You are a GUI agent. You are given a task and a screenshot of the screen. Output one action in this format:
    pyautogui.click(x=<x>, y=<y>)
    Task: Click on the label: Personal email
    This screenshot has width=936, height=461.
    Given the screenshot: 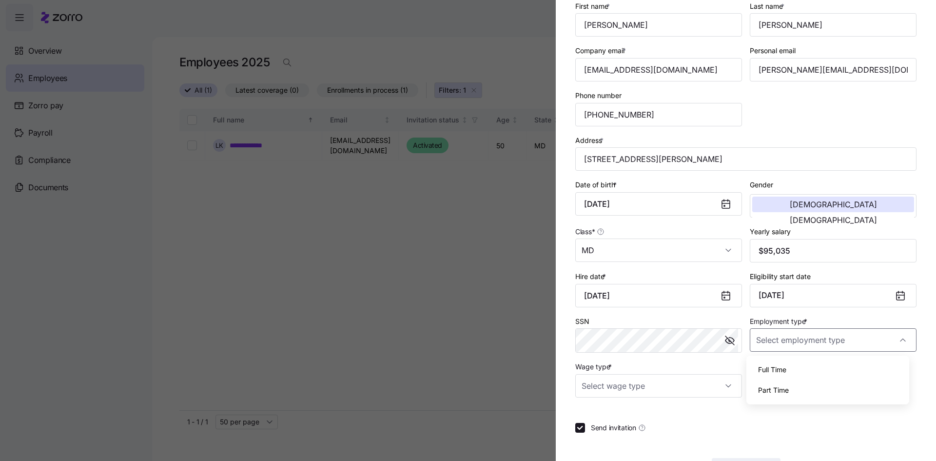 What is the action you would take?
    pyautogui.click(x=773, y=51)
    